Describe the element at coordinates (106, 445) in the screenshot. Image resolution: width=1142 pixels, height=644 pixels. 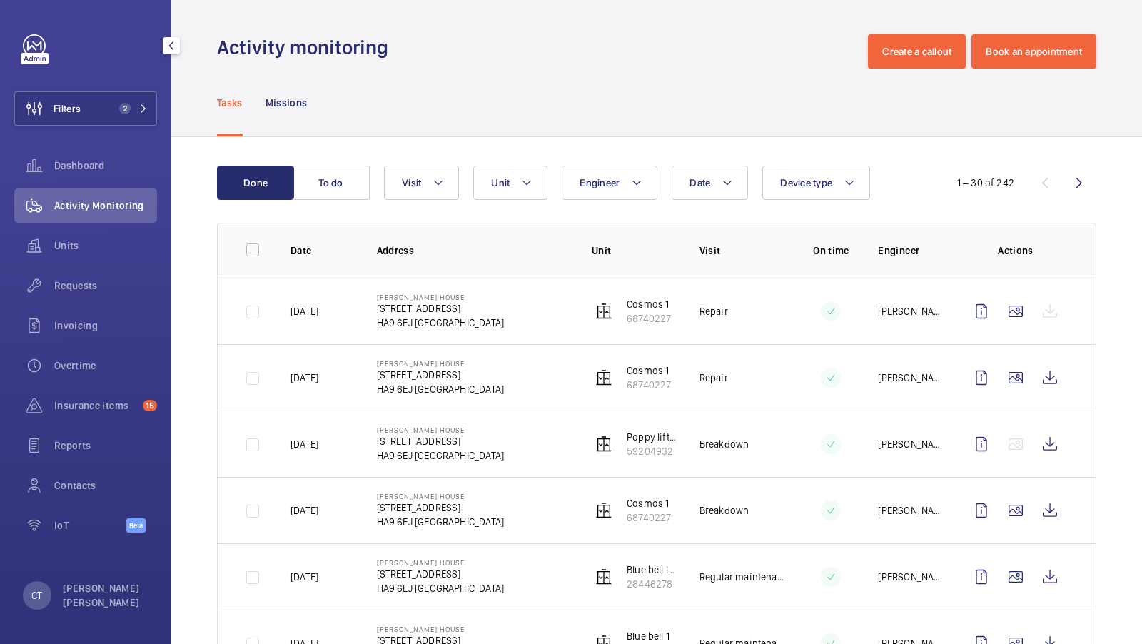
I see `span: Reports` at that location.